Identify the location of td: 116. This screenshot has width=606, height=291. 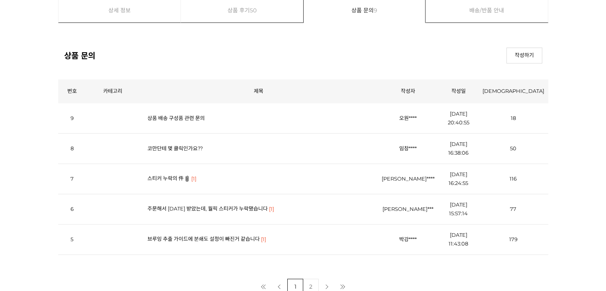
(513, 178).